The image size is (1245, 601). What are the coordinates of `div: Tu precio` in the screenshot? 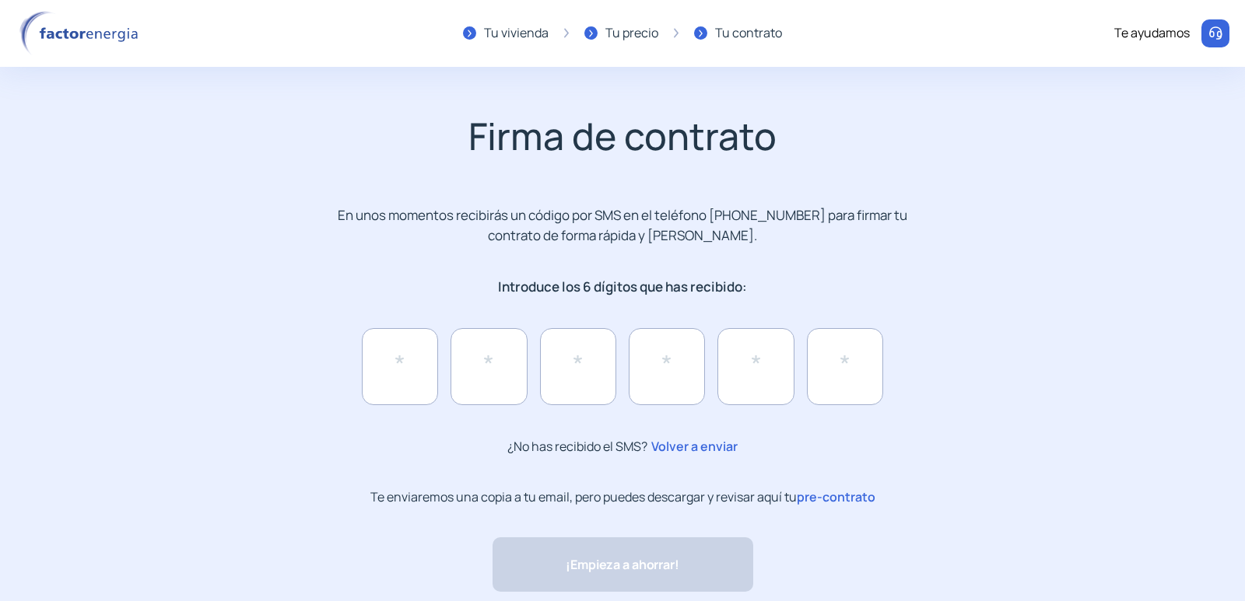 It's located at (632, 33).